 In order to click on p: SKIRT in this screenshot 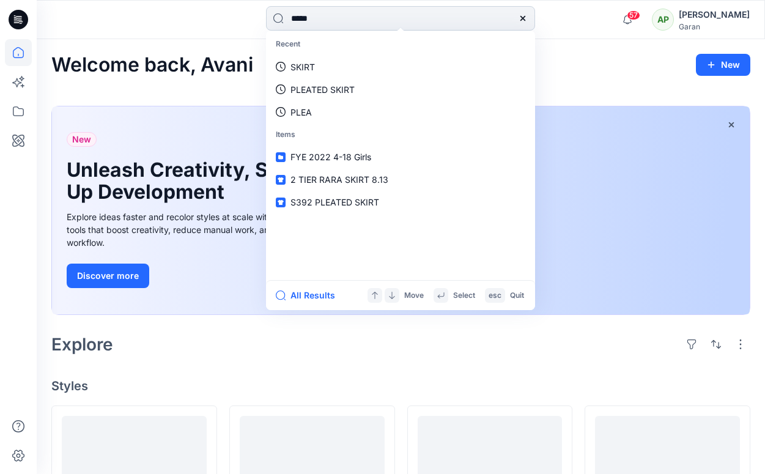, I will do `click(303, 67)`.